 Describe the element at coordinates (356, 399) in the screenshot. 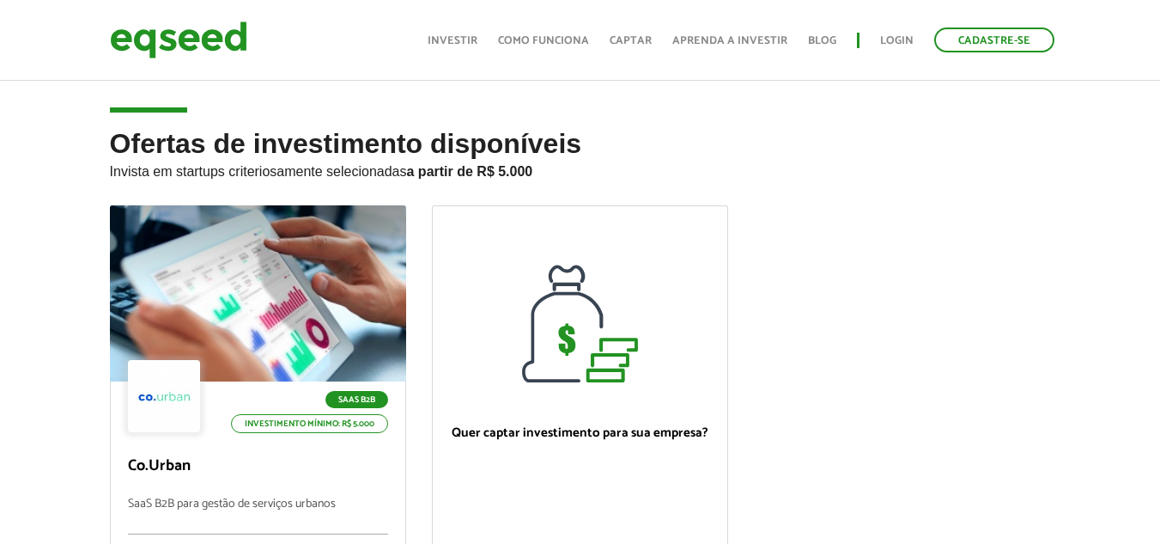

I see `p: SaaS B2B` at that location.